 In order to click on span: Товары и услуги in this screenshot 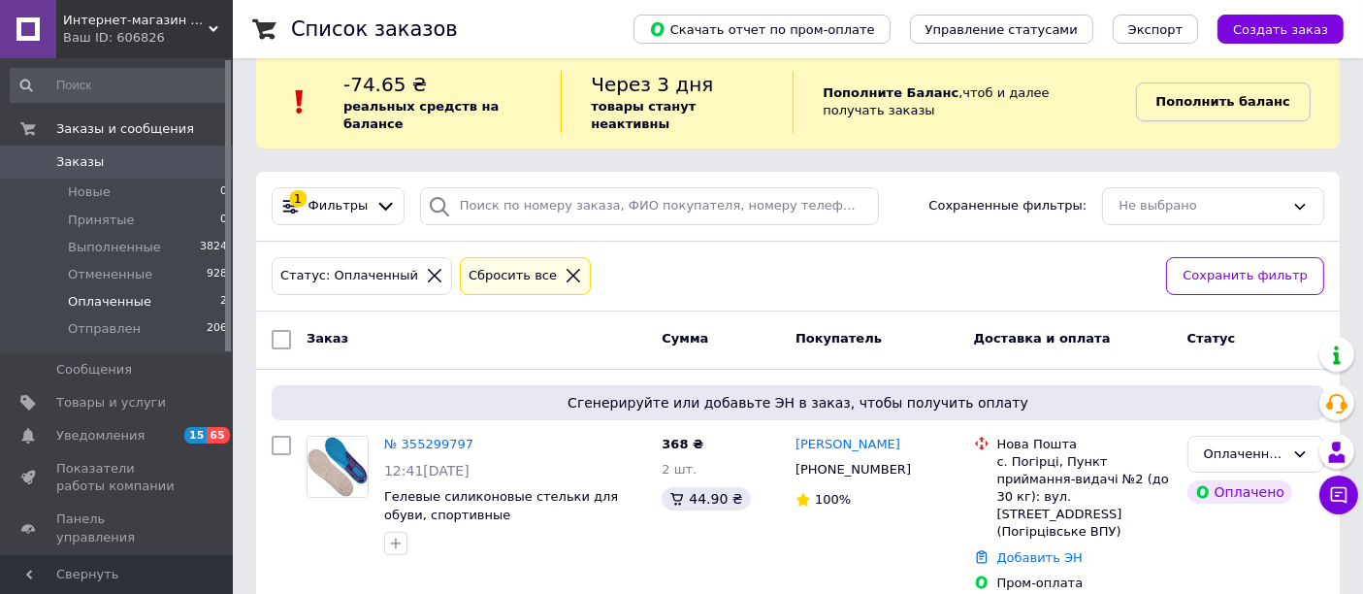, I will do `click(111, 402)`.